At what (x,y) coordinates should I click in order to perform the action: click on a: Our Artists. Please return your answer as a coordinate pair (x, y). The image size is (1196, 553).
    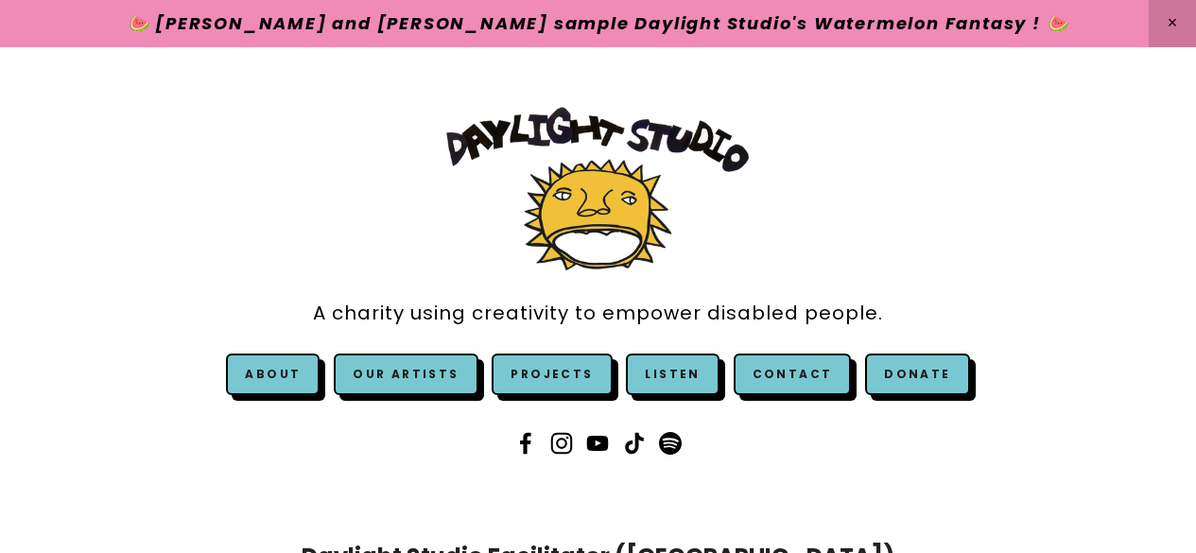
    Looking at the image, I should click on (406, 375).